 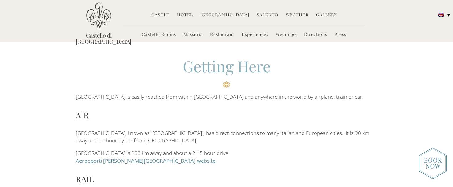 What do you see at coordinates (255, 35) in the screenshot?
I see `a: Experiences` at bounding box center [255, 35].